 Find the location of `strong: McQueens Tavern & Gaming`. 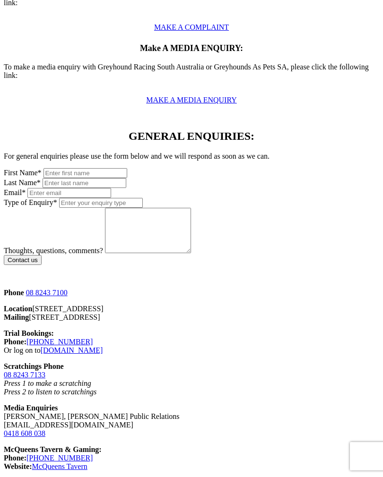

strong: McQueens Tavern & Gaming is located at coordinates (51, 449).